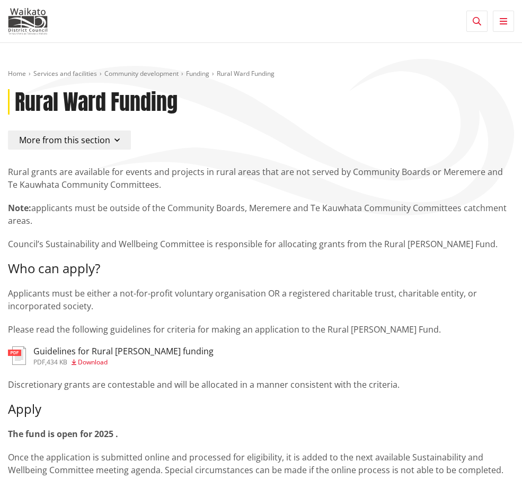 This screenshot has width=522, height=479. What do you see at coordinates (93, 362) in the screenshot?
I see `span: Download` at bounding box center [93, 362].